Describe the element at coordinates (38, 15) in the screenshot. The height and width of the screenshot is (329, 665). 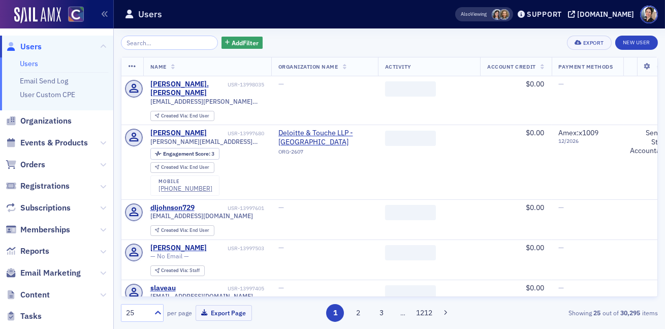
I see `a: SailAMX` at that location.